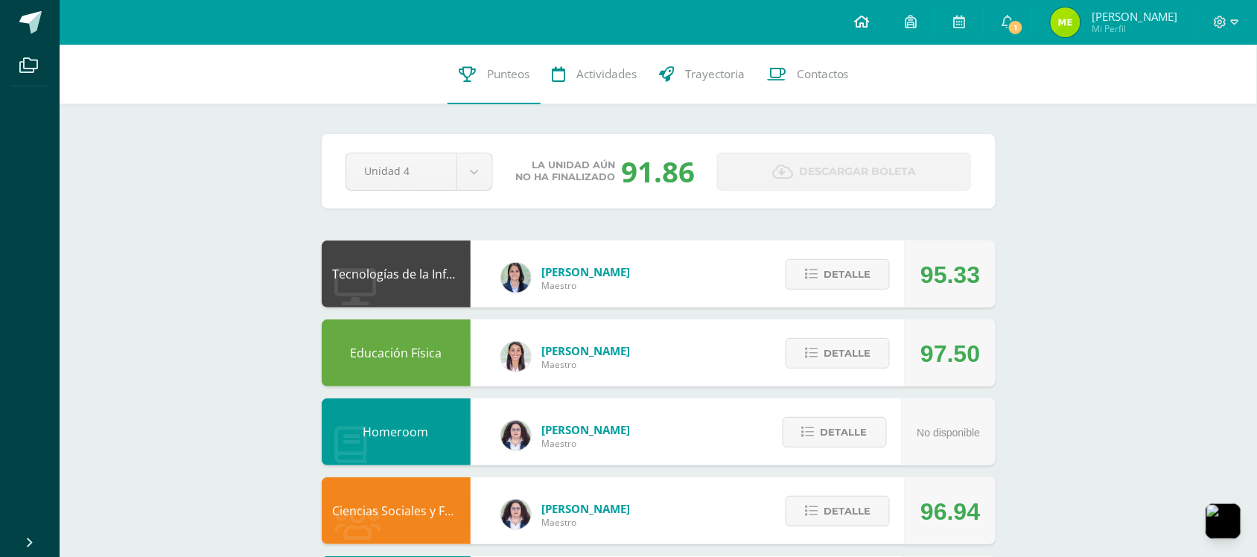 This screenshot has width=1257, height=557. What do you see at coordinates (606, 74) in the screenshot?
I see `span: Actividades` at bounding box center [606, 74].